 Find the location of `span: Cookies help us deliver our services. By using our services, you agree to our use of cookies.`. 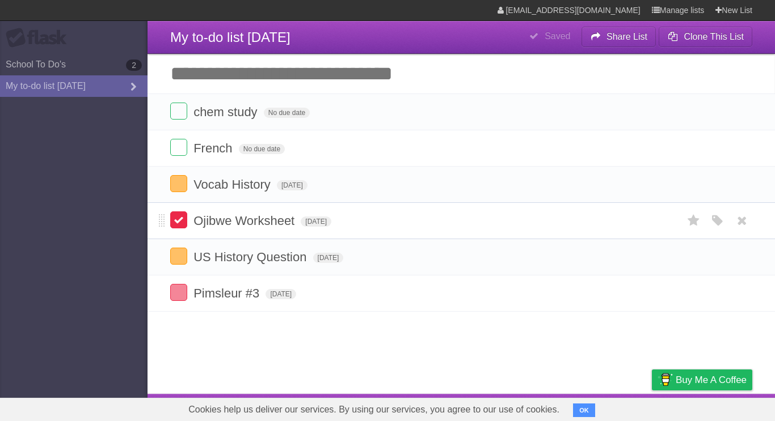

span: Cookies help us deliver our services. By using our services, you agree to our use of cookies. is located at coordinates (374, 410).